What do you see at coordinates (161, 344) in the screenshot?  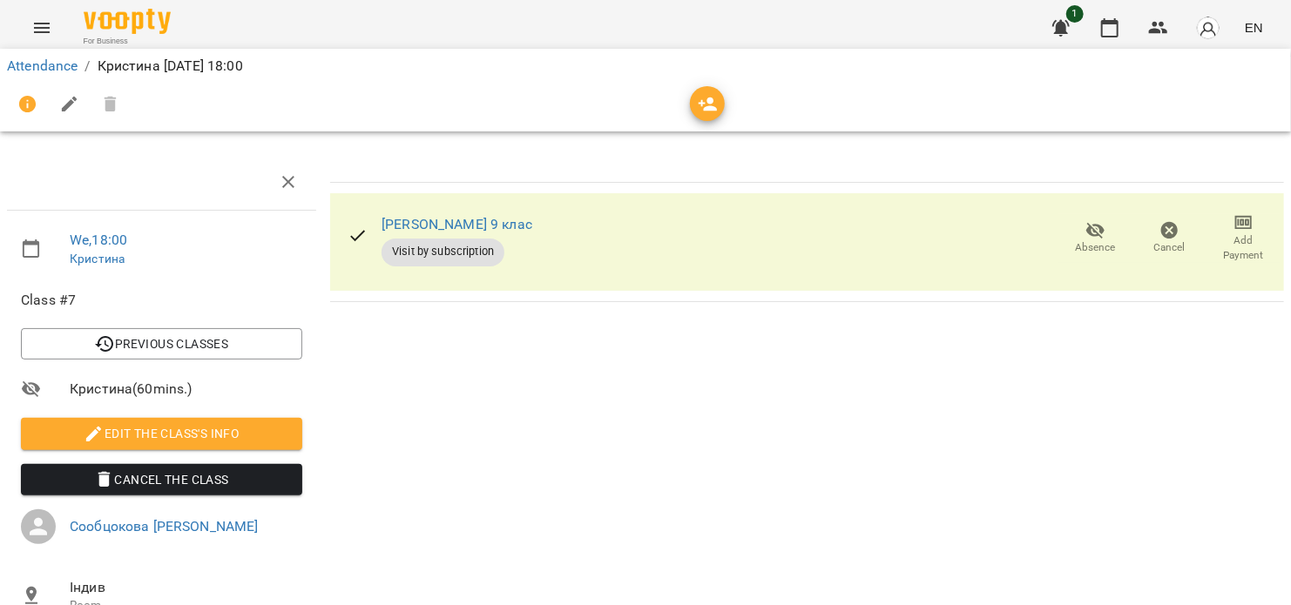 I see `span: Previous Classes` at bounding box center [161, 344].